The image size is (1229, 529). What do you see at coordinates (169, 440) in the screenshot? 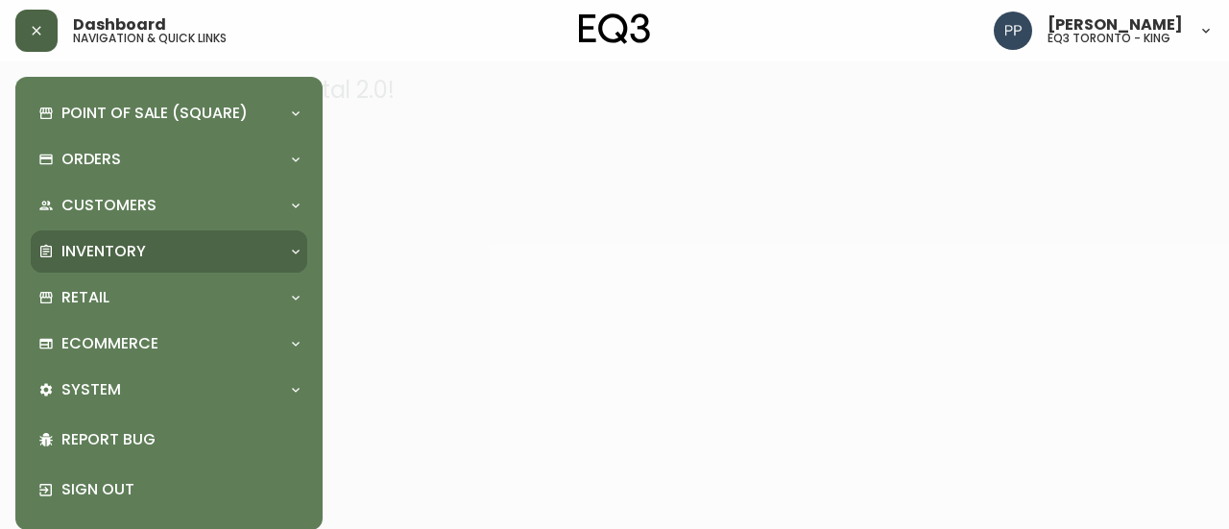
I see `div: Report Bug` at bounding box center [169, 440].